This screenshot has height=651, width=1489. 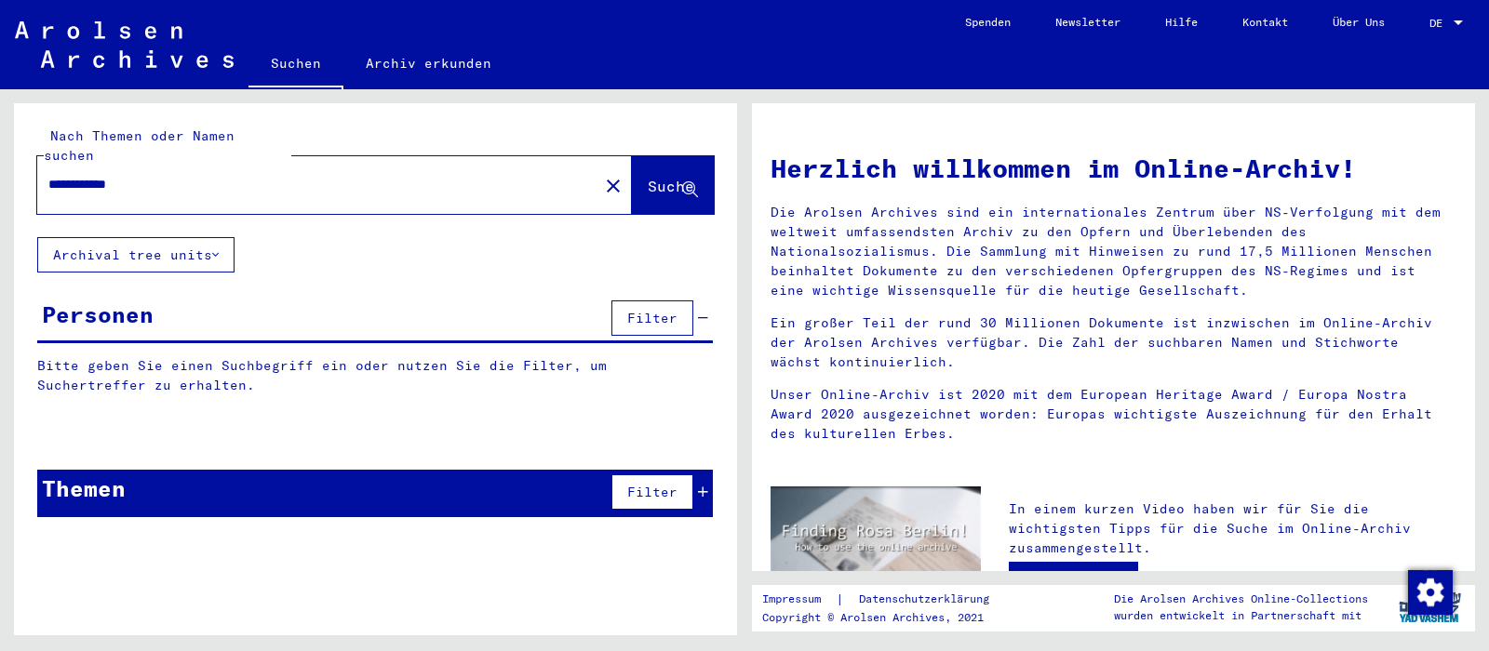 I want to click on mat-icon: close, so click(x=613, y=186).